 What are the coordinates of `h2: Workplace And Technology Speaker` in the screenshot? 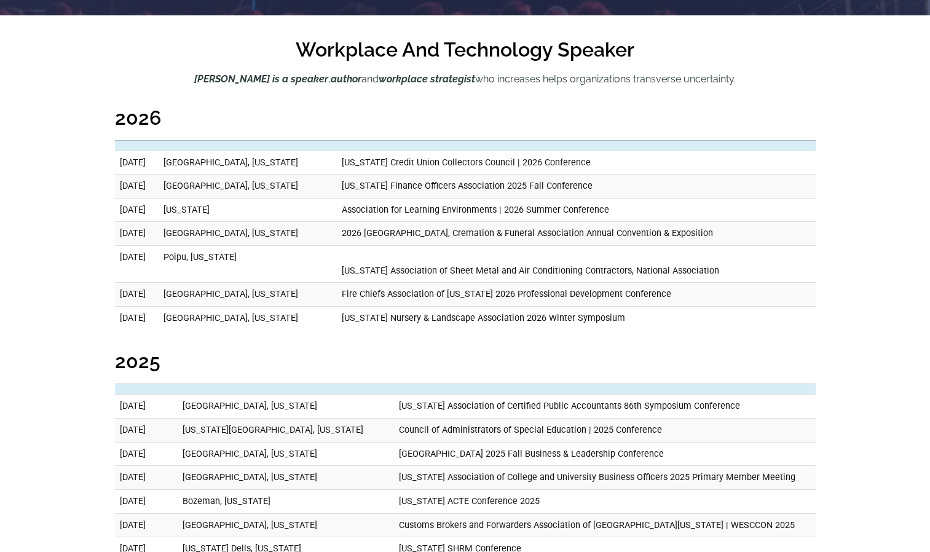 It's located at (465, 50).